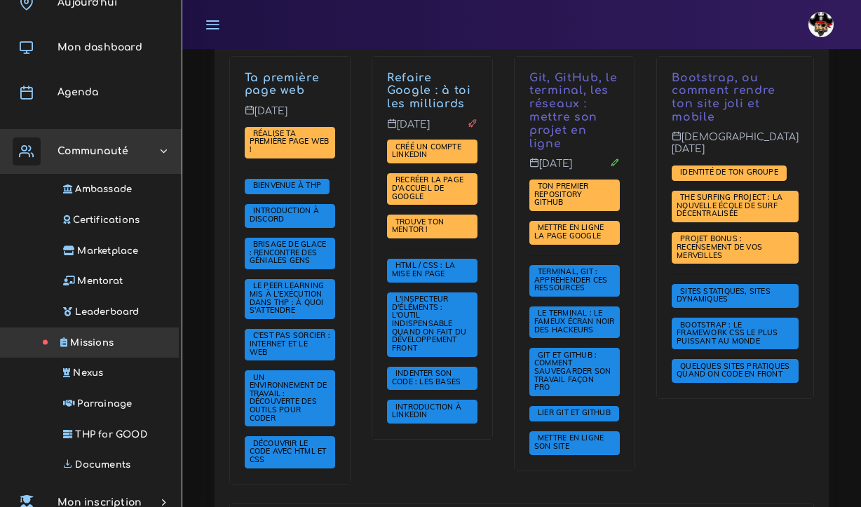  I want to click on a: Découvrir le code avec HTML et CSS, so click(288, 451).